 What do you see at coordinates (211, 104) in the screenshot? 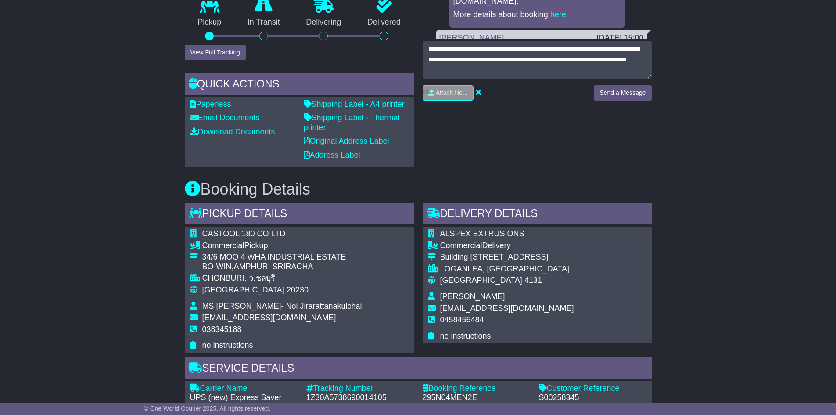
I see `a: Paperless` at bounding box center [211, 104].